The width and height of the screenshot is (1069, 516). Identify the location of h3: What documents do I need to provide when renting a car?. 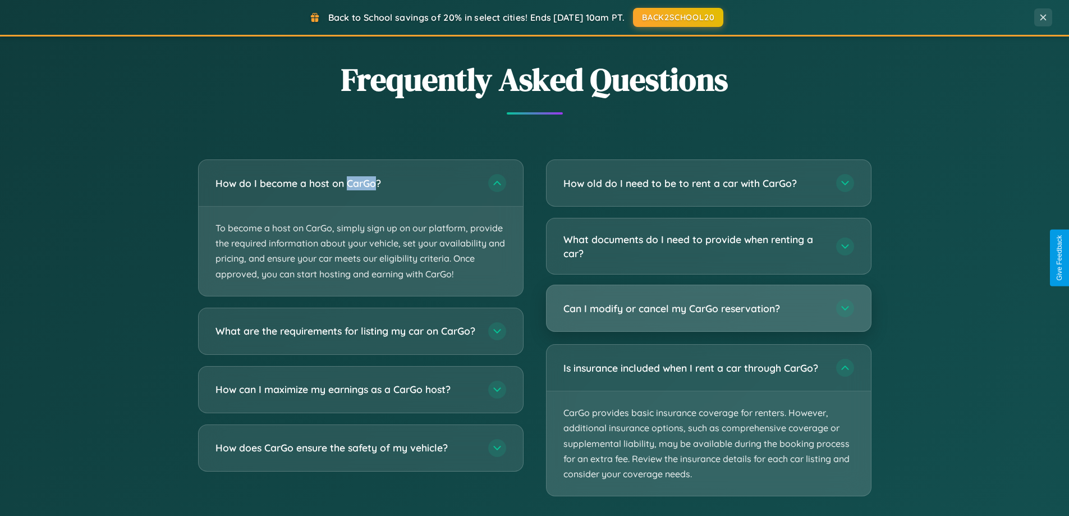
(694, 246).